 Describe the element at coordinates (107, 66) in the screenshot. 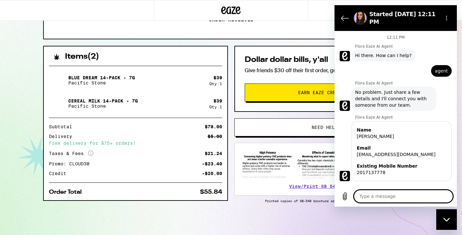

I see `span: agent` at that location.